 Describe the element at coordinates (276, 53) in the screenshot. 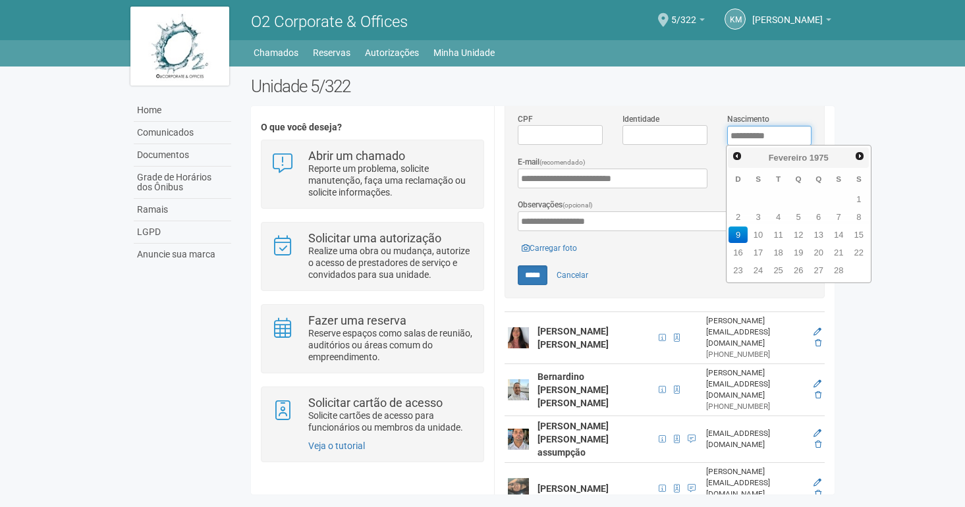

I see `a: Chamados` at that location.